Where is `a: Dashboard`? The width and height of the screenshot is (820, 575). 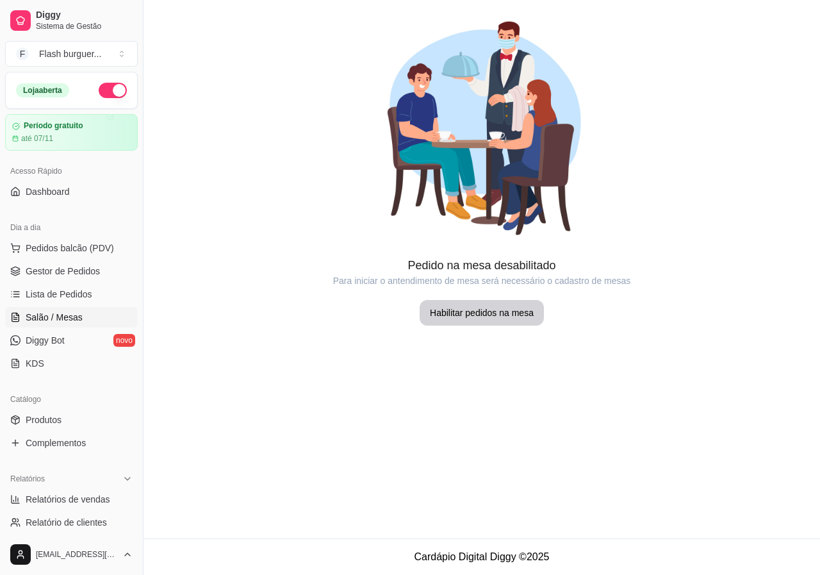
a: Dashboard is located at coordinates (71, 192).